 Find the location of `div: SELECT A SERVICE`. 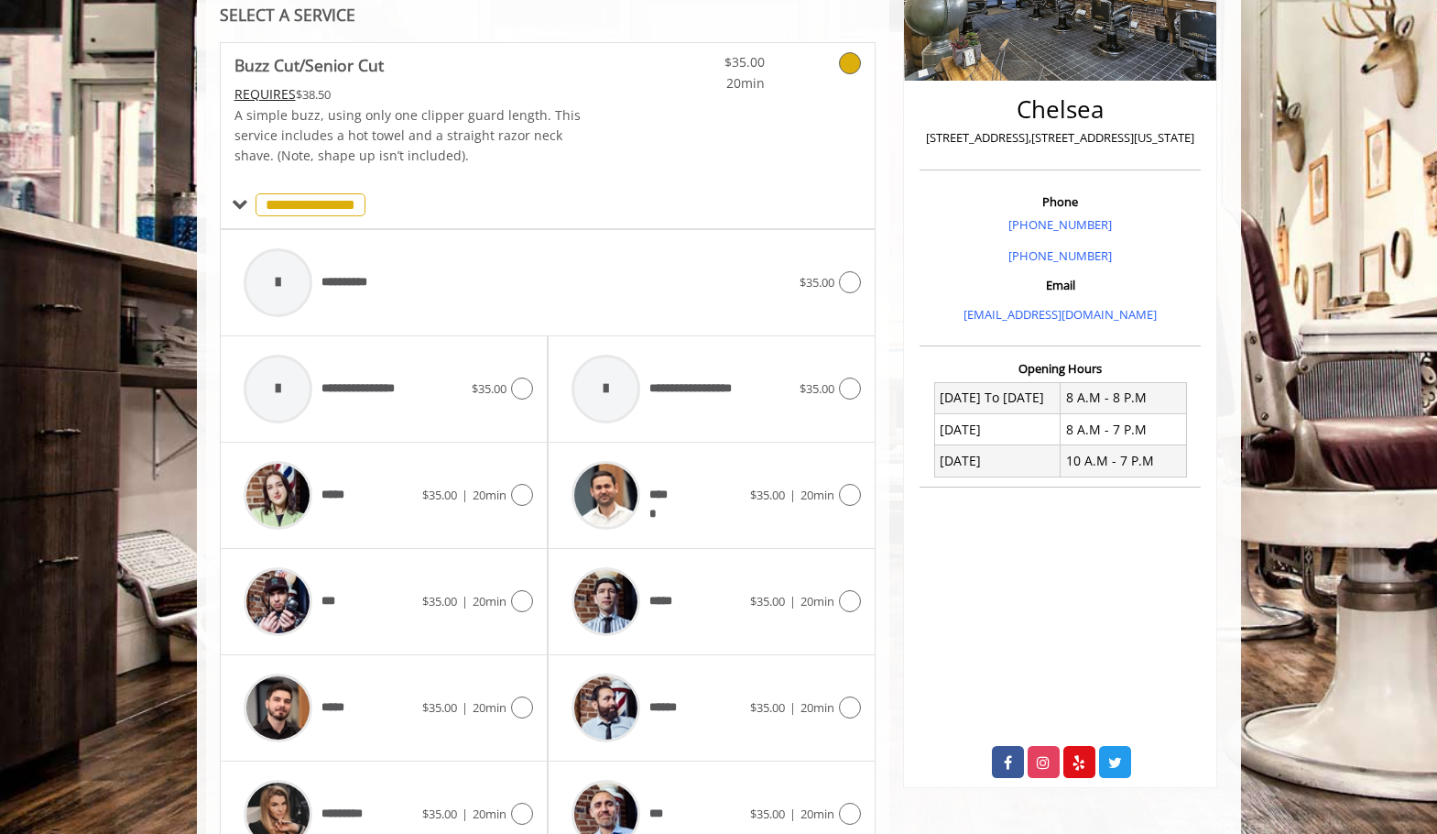

div: SELECT A SERVICE is located at coordinates (548, 15).